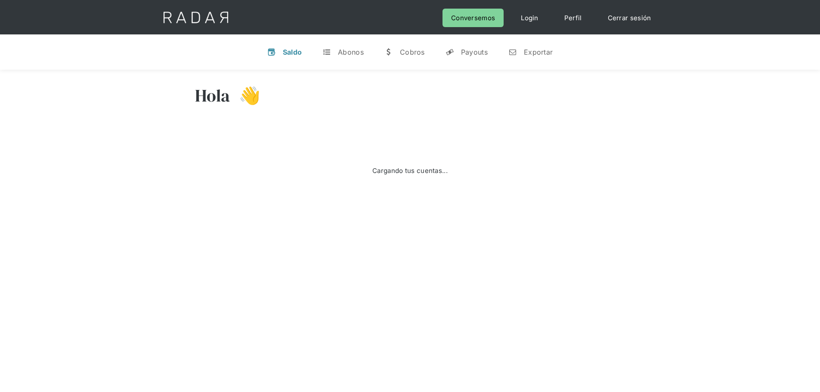  I want to click on div: Abonos, so click(351, 52).